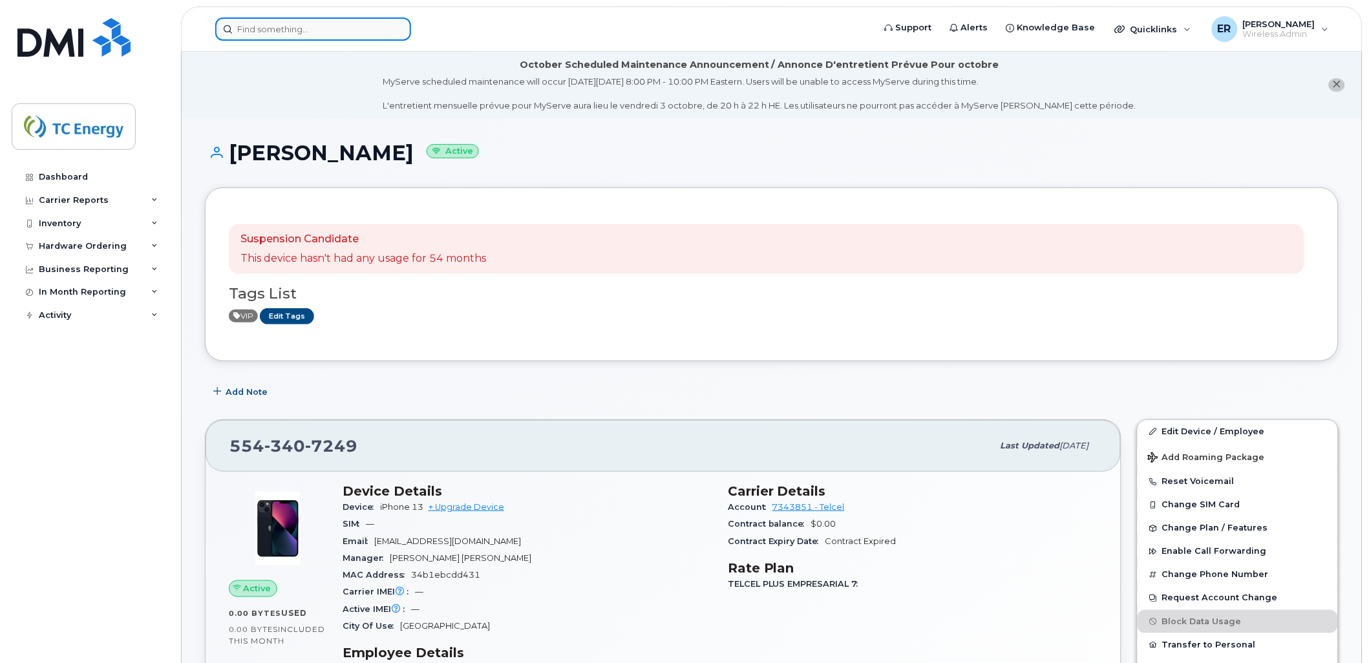 Image resolution: width=1369 pixels, height=663 pixels. I want to click on a: Edit Tags, so click(287, 316).